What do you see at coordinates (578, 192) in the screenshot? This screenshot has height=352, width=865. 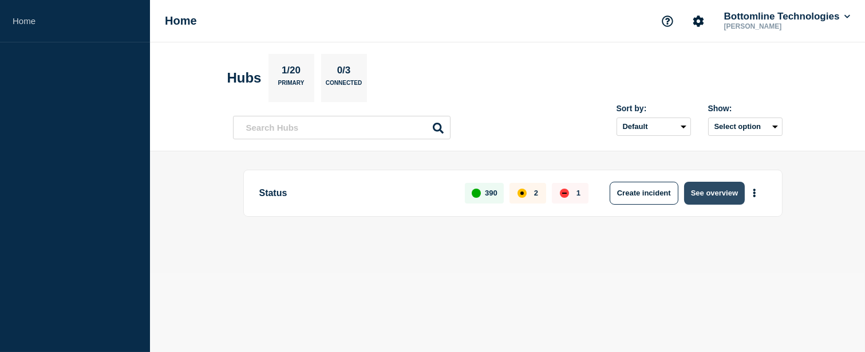 I see `p: 1` at bounding box center [578, 192].